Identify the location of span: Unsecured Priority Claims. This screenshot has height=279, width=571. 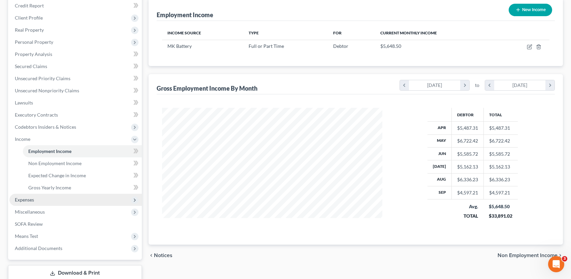
(42, 78).